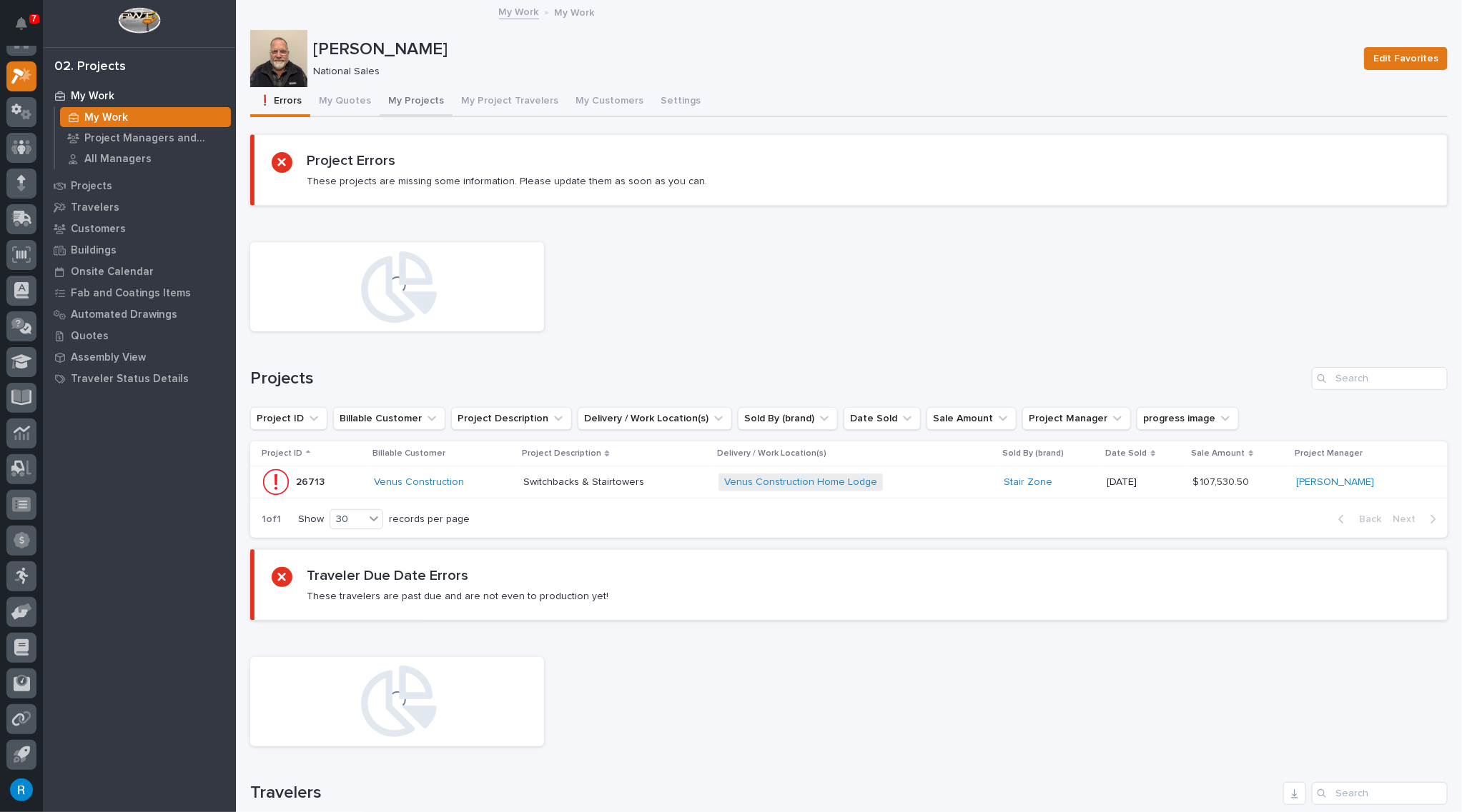 Image resolution: width=1462 pixels, height=812 pixels. I want to click on a: Venus Construction, so click(419, 482).